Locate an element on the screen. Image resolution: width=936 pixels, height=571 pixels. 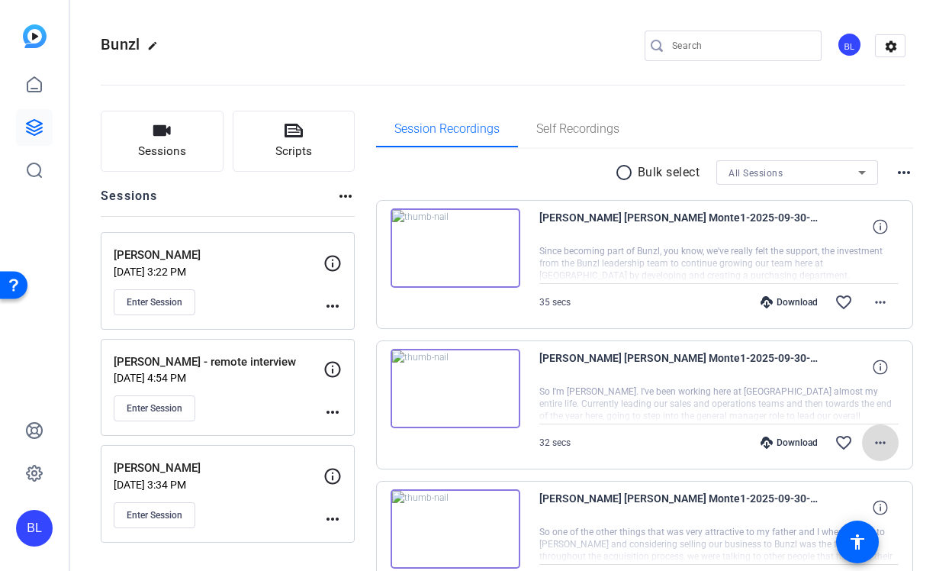
span: Sessions is located at coordinates (162, 151).